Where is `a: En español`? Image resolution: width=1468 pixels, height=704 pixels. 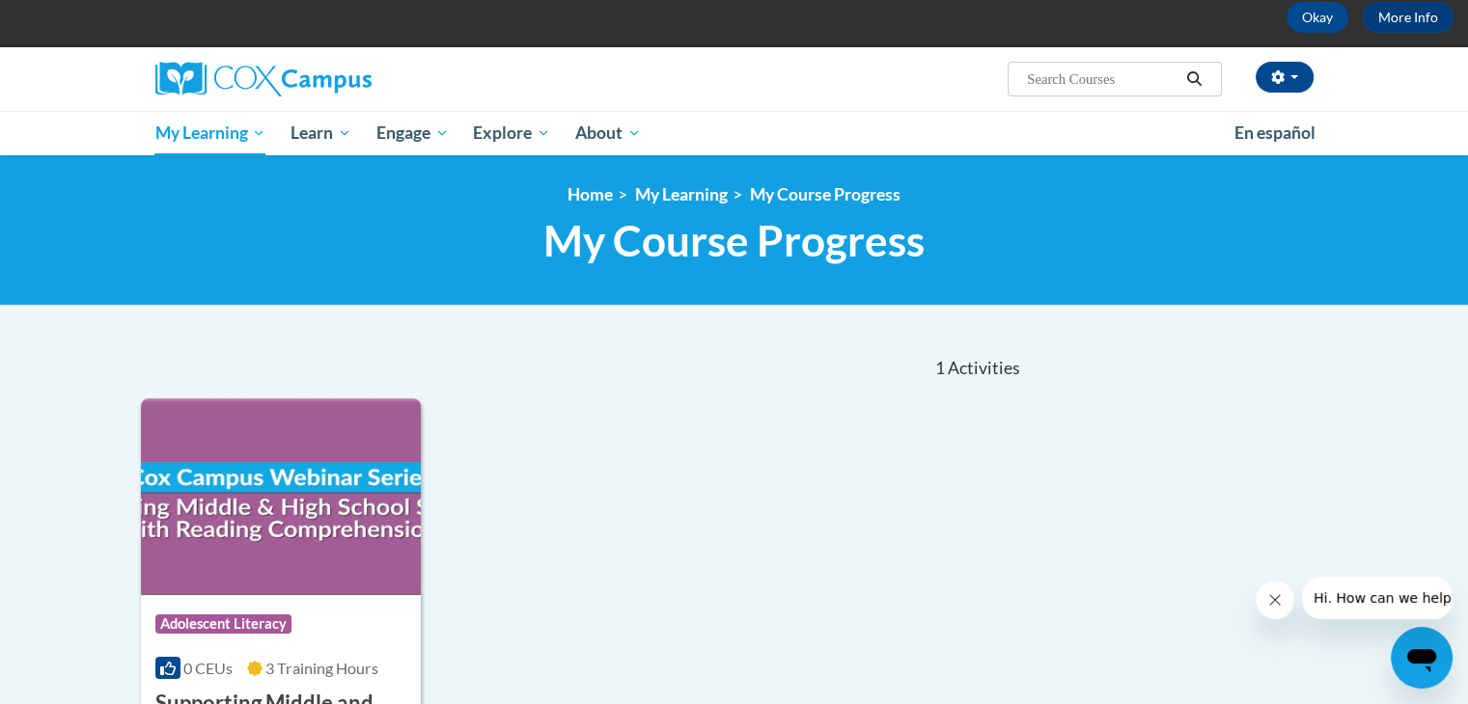 a: En español is located at coordinates (1275, 133).